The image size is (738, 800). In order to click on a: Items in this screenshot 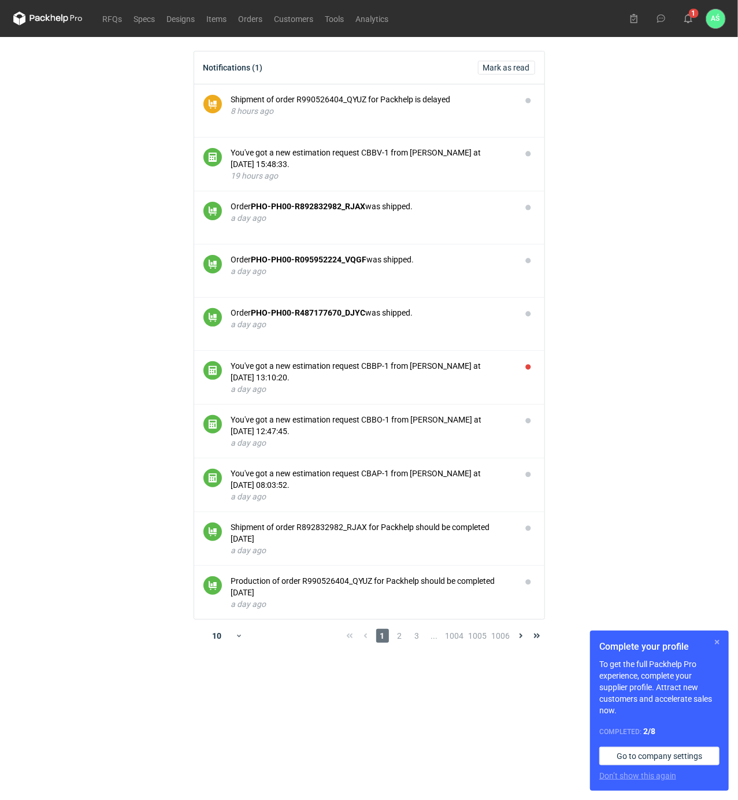, I will do `click(217, 18)`.